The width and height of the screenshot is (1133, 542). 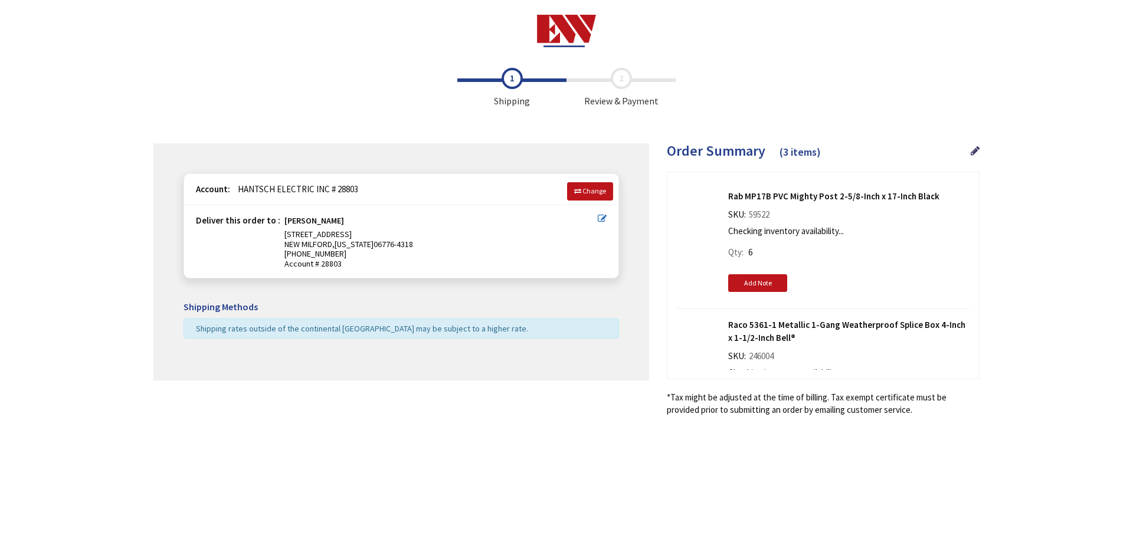 What do you see at coordinates (594, 191) in the screenshot?
I see `span: Change` at bounding box center [594, 191].